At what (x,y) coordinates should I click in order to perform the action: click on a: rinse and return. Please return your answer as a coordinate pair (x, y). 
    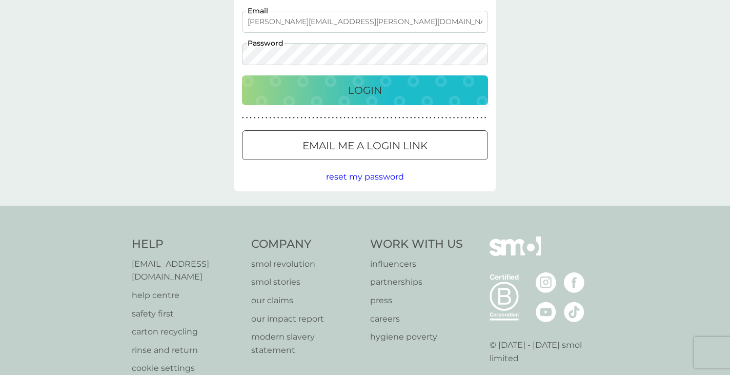
    Looking at the image, I should click on (186, 350).